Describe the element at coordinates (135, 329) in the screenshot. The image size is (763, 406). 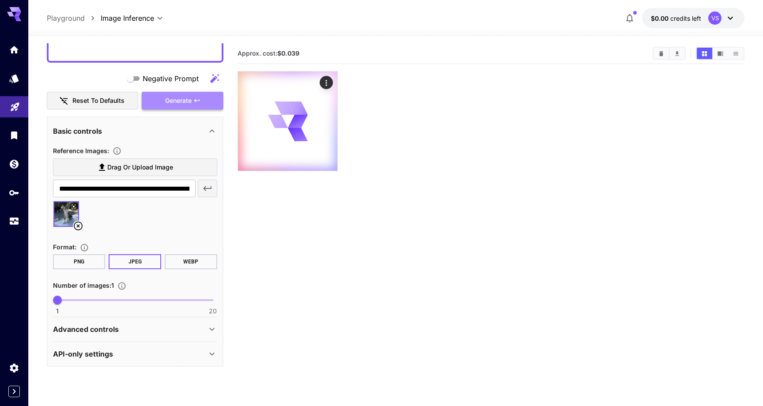
I see `div: Advanced controls` at that location.